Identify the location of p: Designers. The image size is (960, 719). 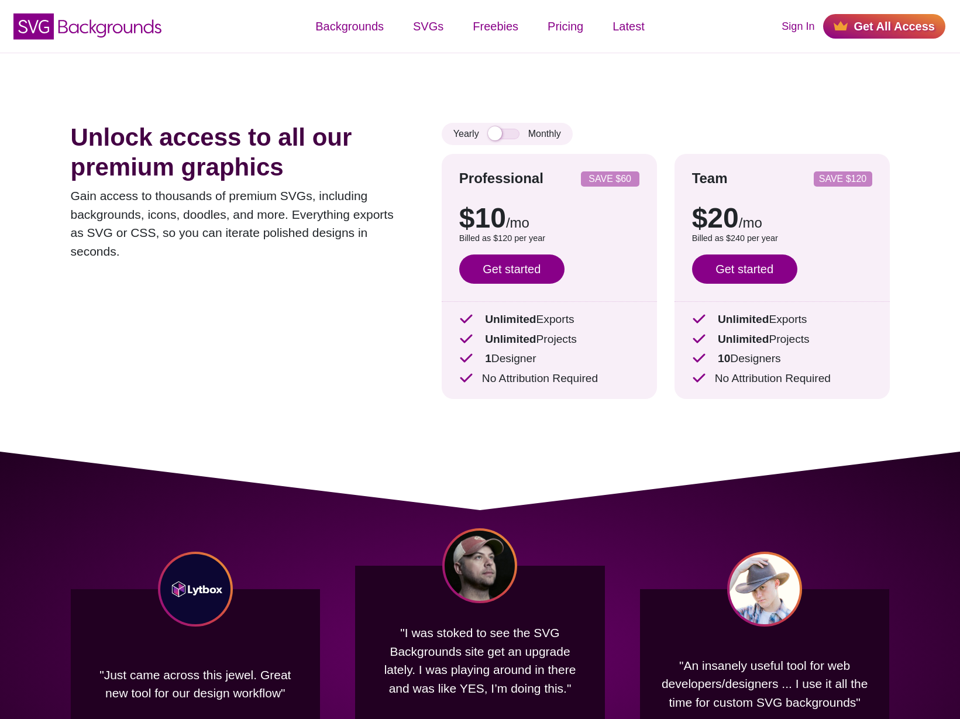
(782, 359).